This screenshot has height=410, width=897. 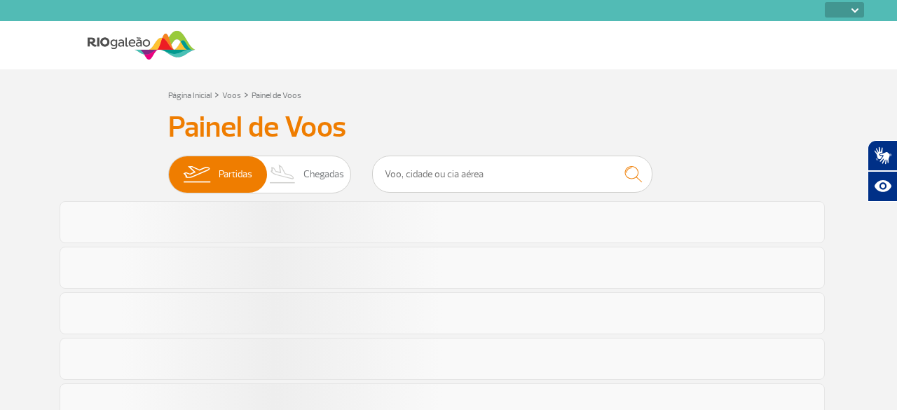 I want to click on img: slider-embarque, so click(x=196, y=175).